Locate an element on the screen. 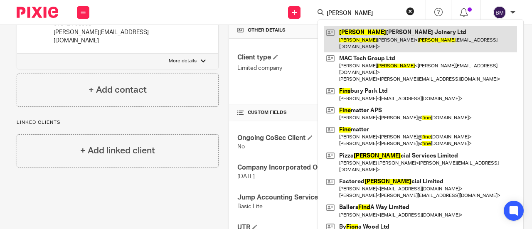 This screenshot has width=532, height=229. h4: Client type is located at coordinates (304, 57).